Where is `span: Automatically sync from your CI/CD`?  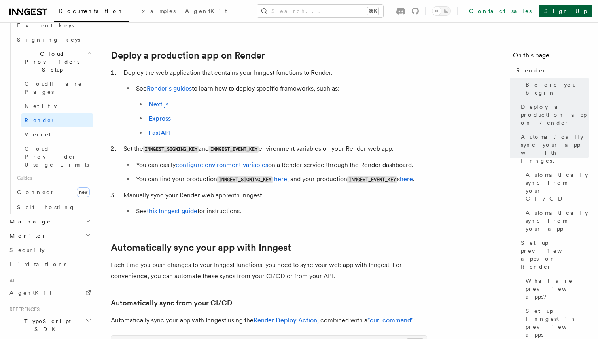
span: Automatically sync from your CI/CD is located at coordinates (557, 187).